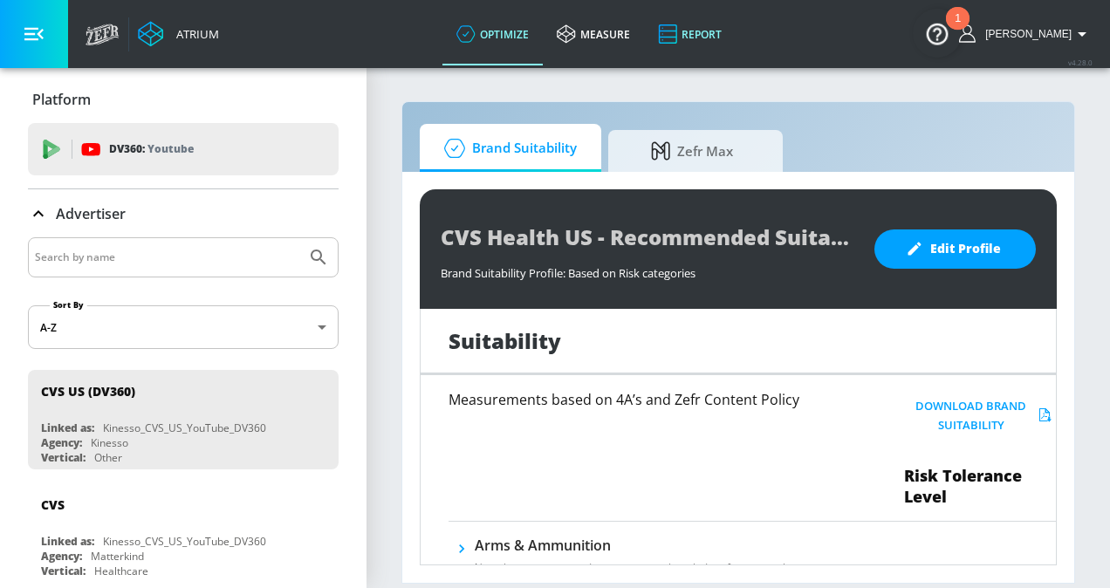 The width and height of the screenshot is (1110, 588). I want to click on div: Arms & AmmunitionNo risk means content does not expressly include reference to this category., so click(659, 561).